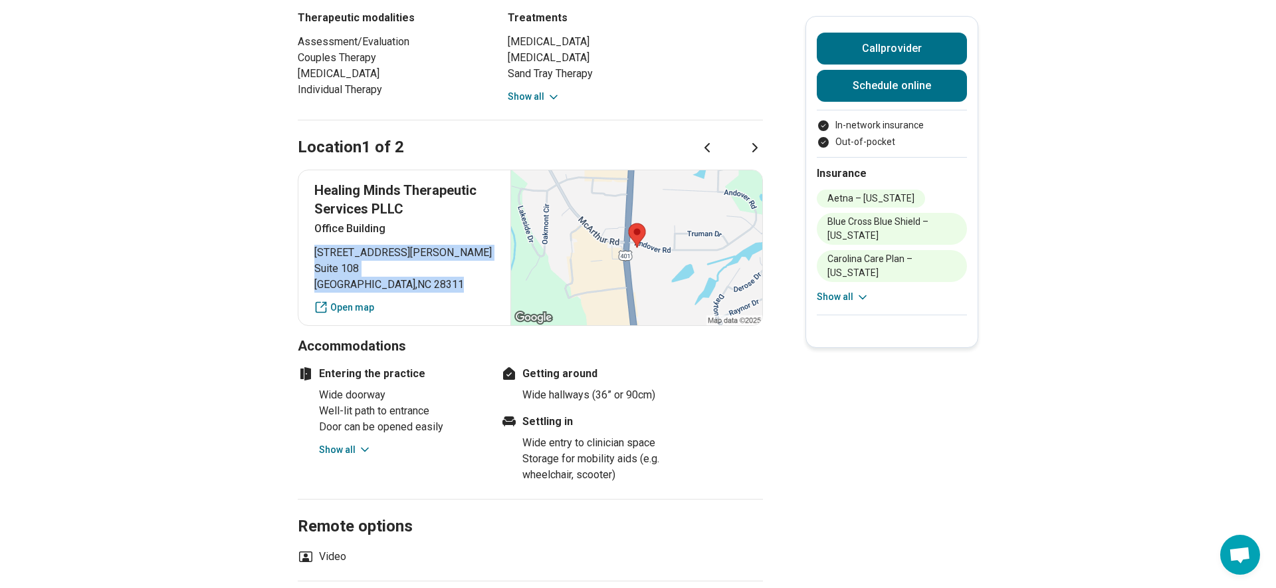  What do you see at coordinates (892, 49) in the screenshot?
I see `button: Callprovider` at bounding box center [892, 49].